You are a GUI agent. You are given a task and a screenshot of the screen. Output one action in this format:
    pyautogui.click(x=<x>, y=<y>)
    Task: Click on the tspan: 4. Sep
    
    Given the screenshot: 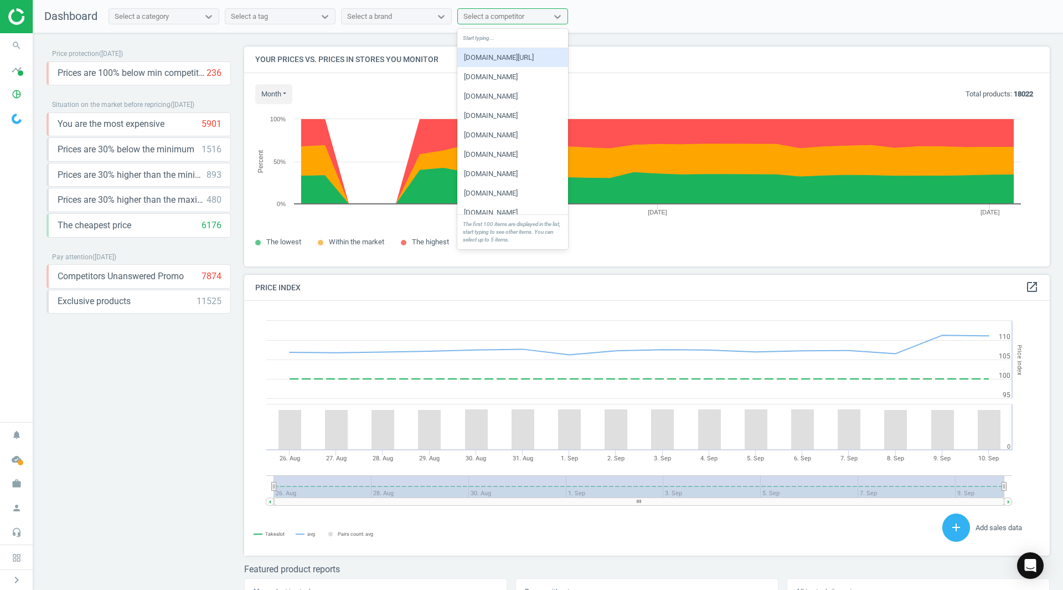 What is the action you would take?
    pyautogui.click(x=709, y=458)
    